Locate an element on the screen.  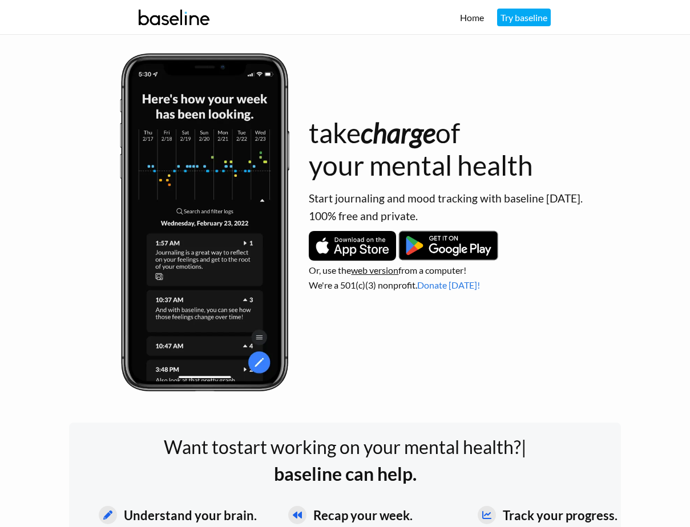
h1: take of your mental health is located at coordinates (465, 149).